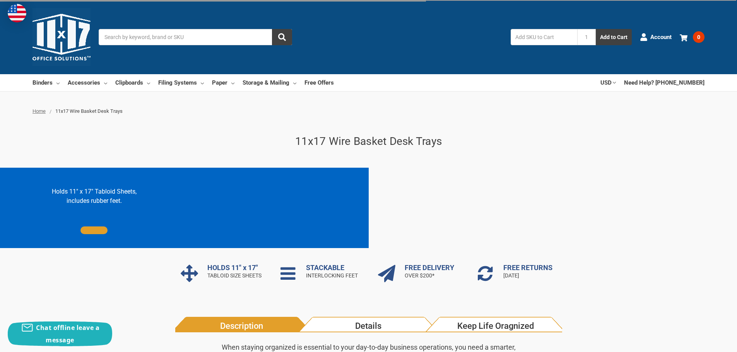  What do you see at coordinates (608, 83) in the screenshot?
I see `a: USD` at bounding box center [608, 83].